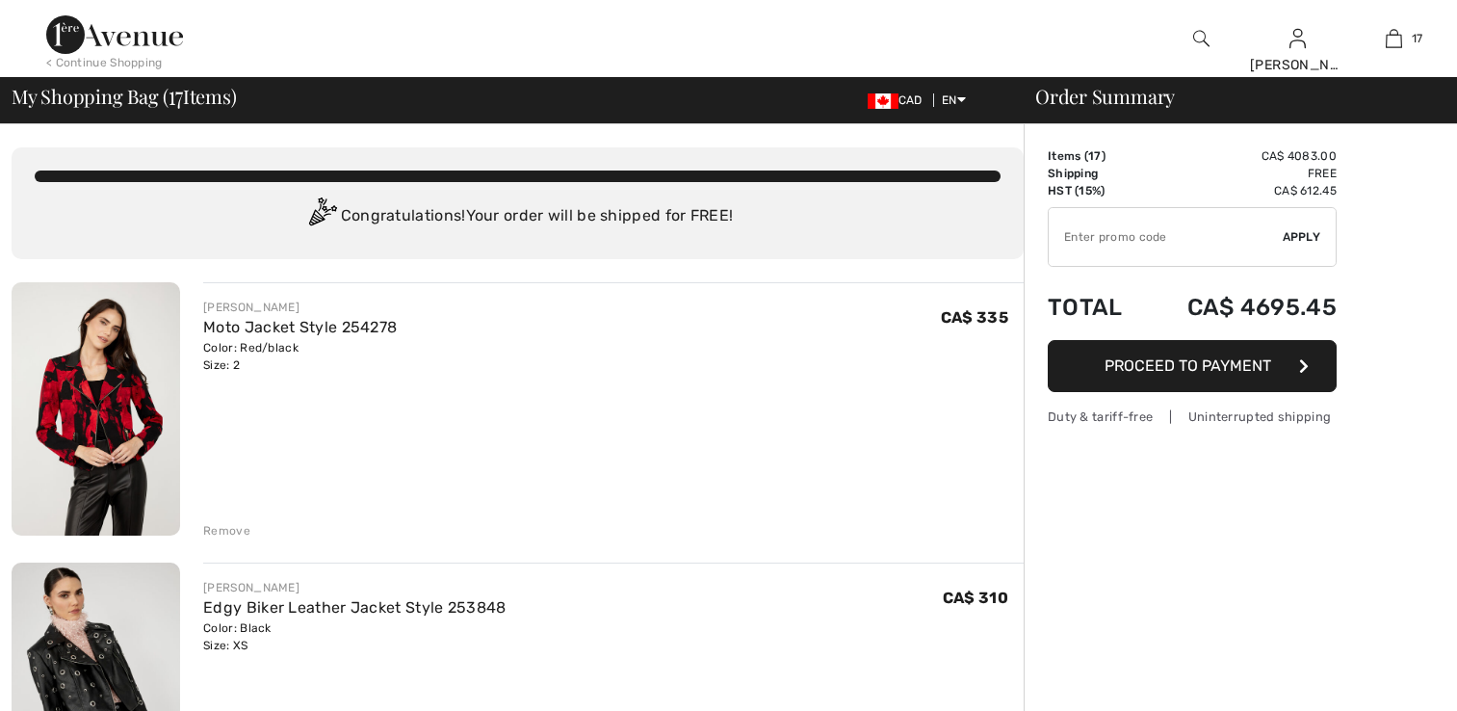  I want to click on a: Sign In, so click(1297, 38).